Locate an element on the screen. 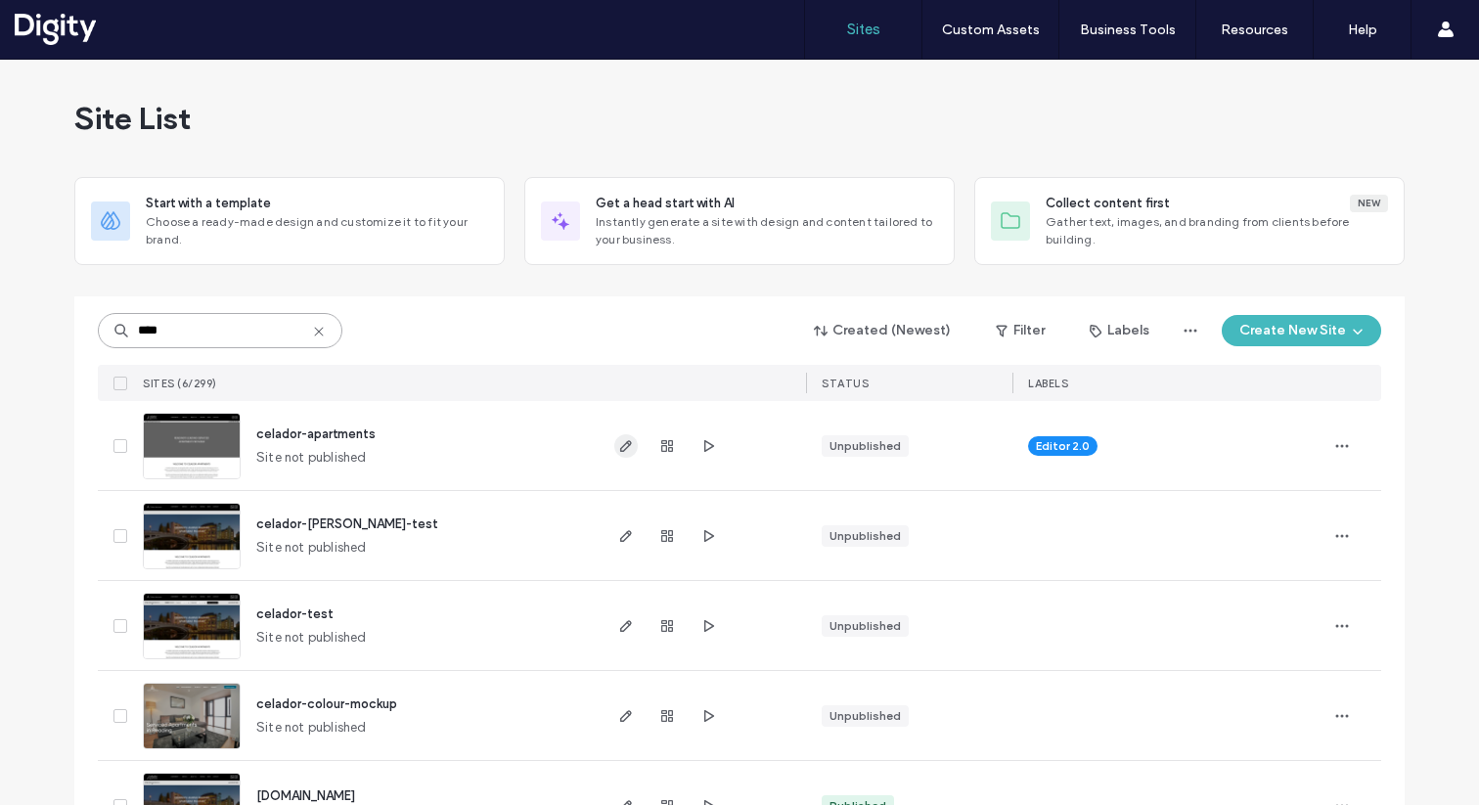  div: Get a head start with AIInstantly generate a site with design and content tailored to your business. is located at coordinates (739, 221).